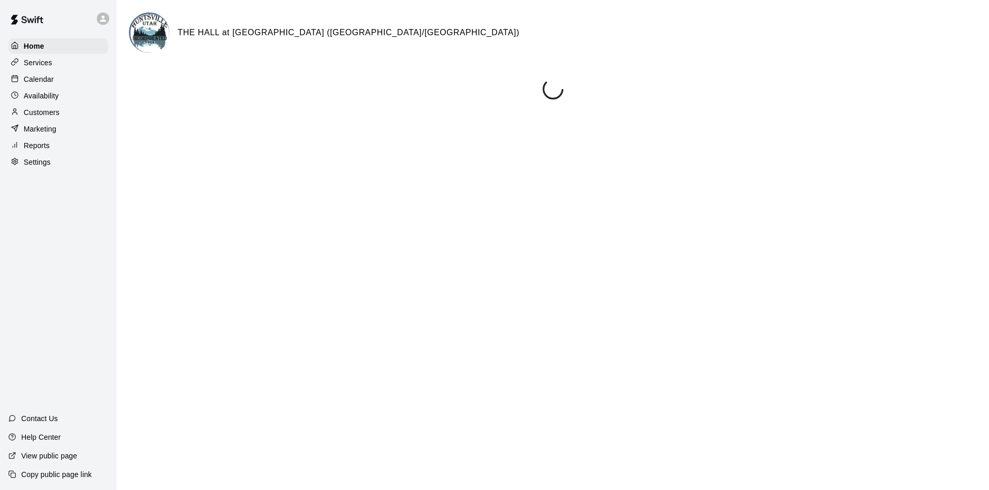 Image resolution: width=989 pixels, height=490 pixels. I want to click on div: Customers, so click(58, 112).